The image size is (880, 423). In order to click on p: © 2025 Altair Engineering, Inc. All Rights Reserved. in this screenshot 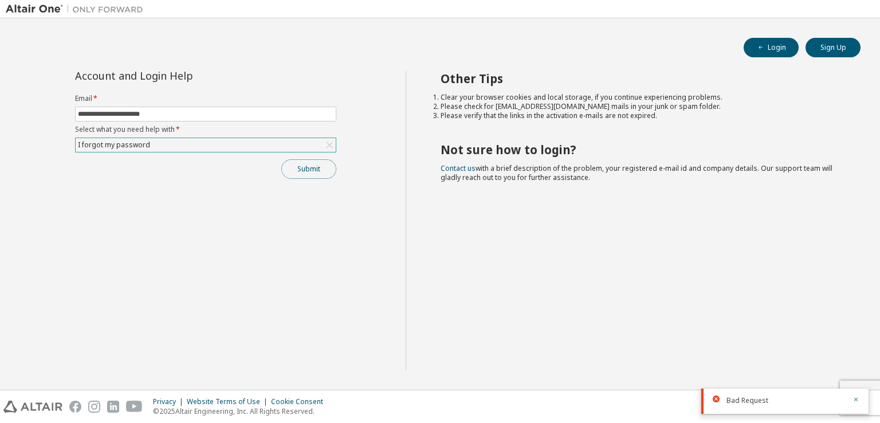, I will do `click(241, 411)`.